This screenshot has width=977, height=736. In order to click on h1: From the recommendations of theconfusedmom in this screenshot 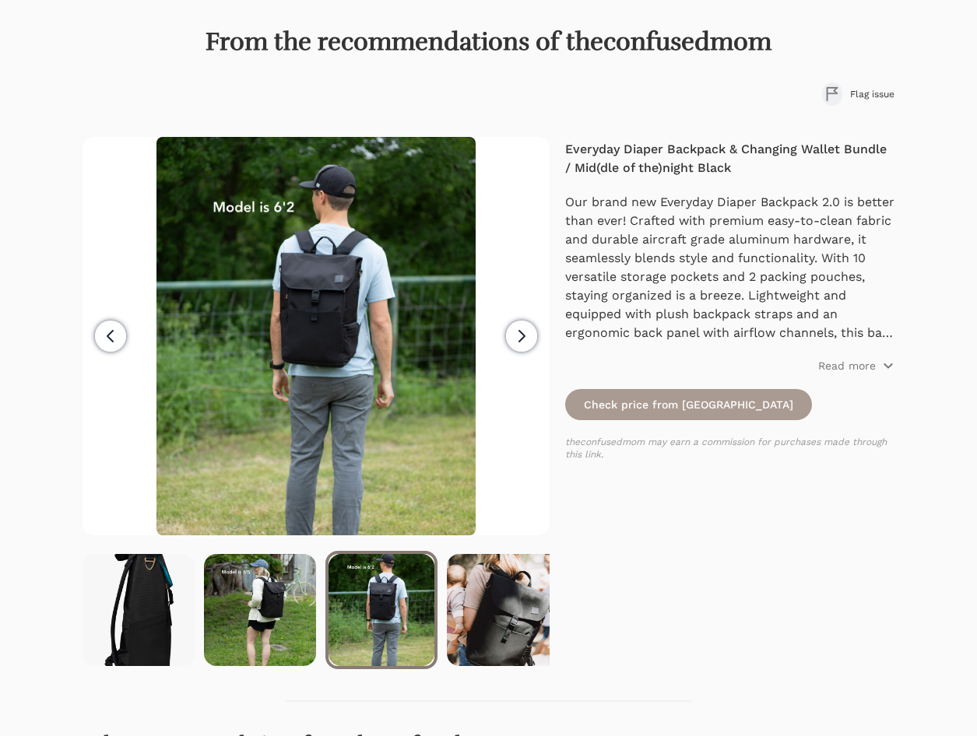, I will do `click(488, 42)`.